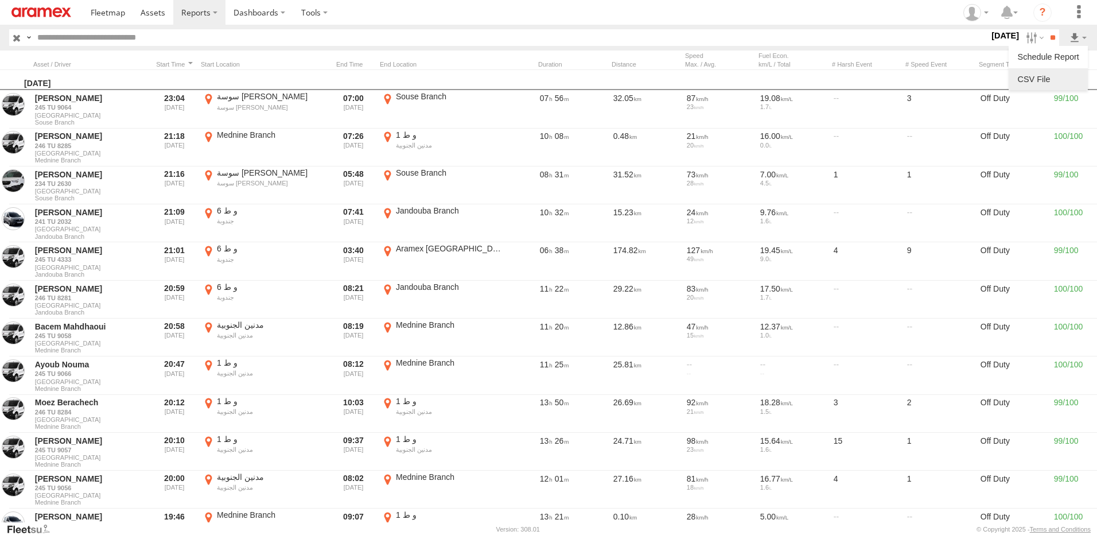  Describe the element at coordinates (518, 529) in the screenshot. I see `div: Version: 308.01` at that location.